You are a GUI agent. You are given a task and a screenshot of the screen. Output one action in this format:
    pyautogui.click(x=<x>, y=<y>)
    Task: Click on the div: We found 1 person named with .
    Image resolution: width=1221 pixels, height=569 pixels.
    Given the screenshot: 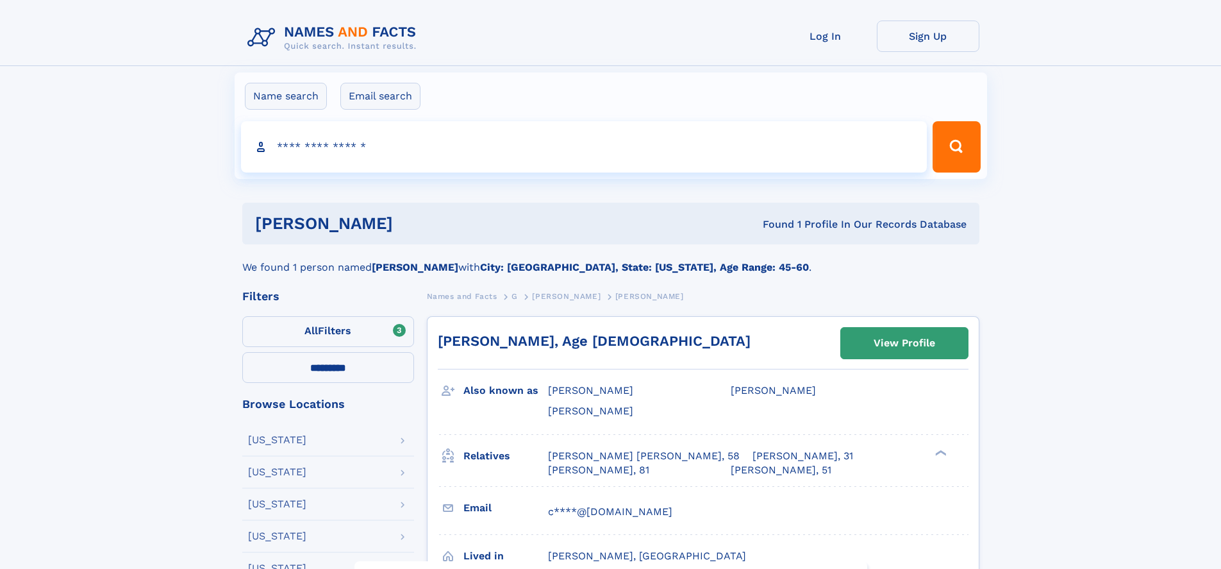 What is the action you would take?
    pyautogui.click(x=611, y=260)
    